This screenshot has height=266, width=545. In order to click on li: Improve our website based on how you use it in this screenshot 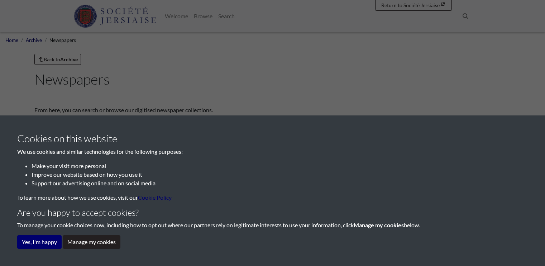, I will do `click(280, 175)`.